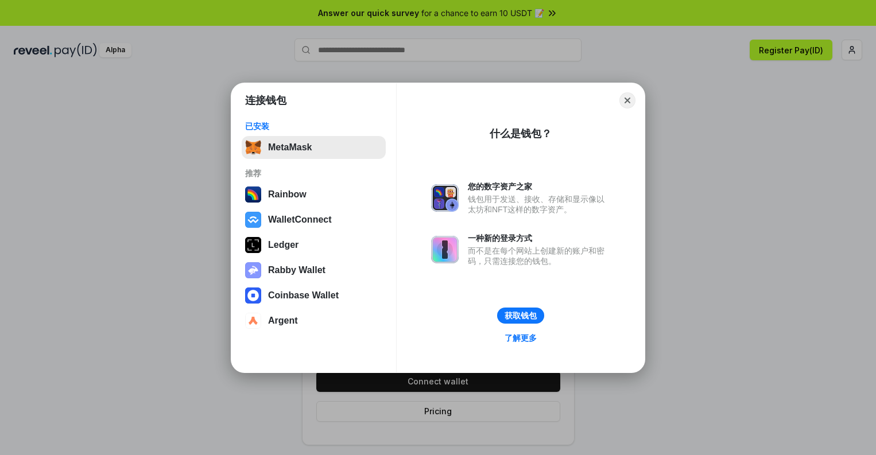  Describe the element at coordinates (314, 245) in the screenshot. I see `button: Ledger` at that location.